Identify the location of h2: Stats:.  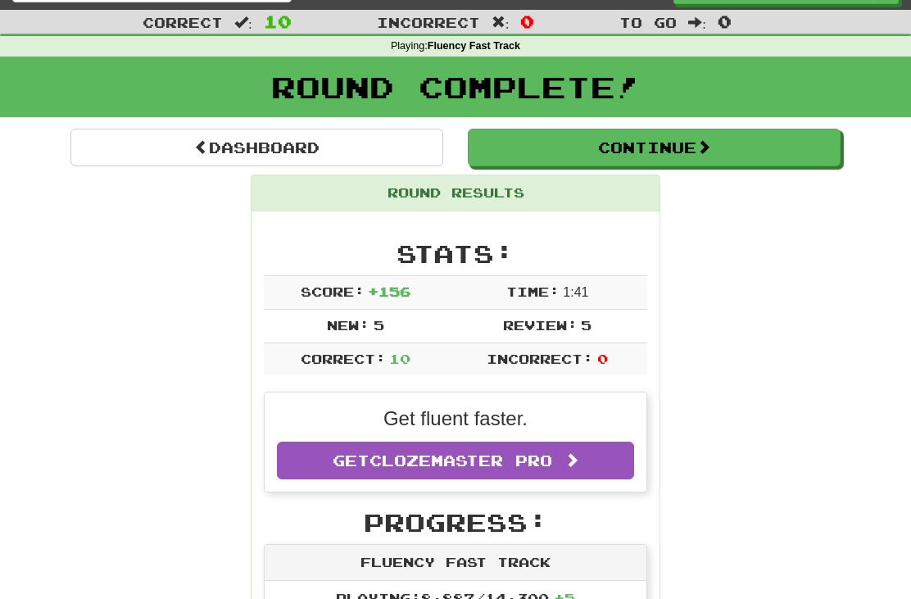
(456, 253).